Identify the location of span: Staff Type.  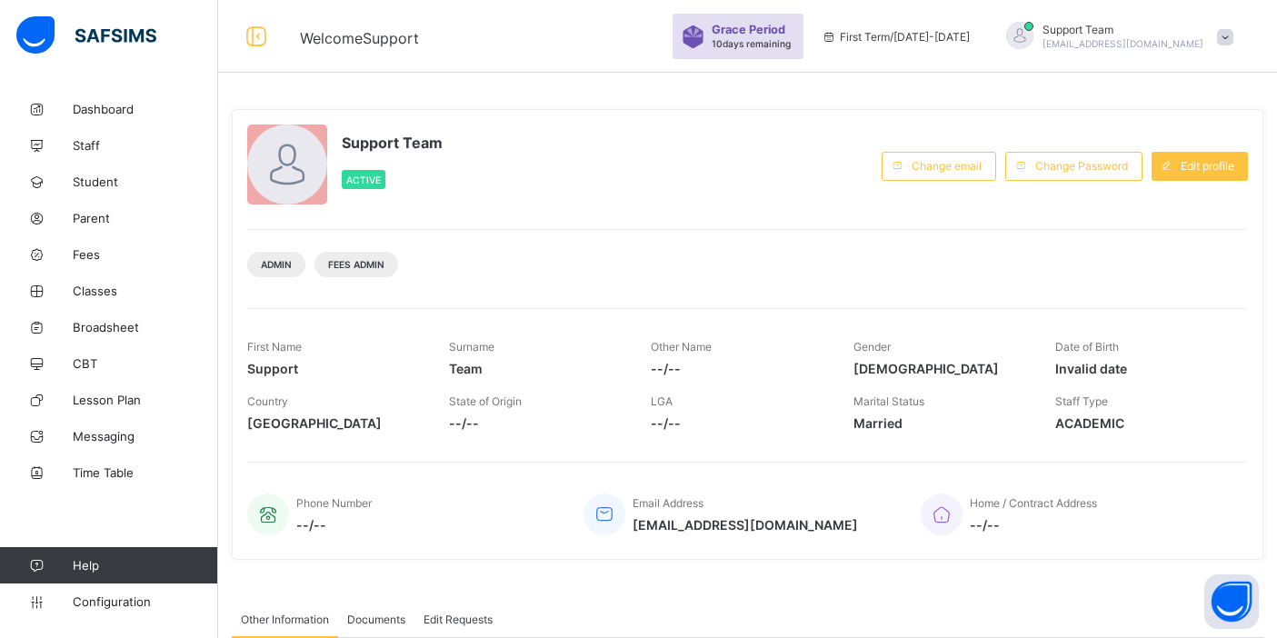
(1082, 401).